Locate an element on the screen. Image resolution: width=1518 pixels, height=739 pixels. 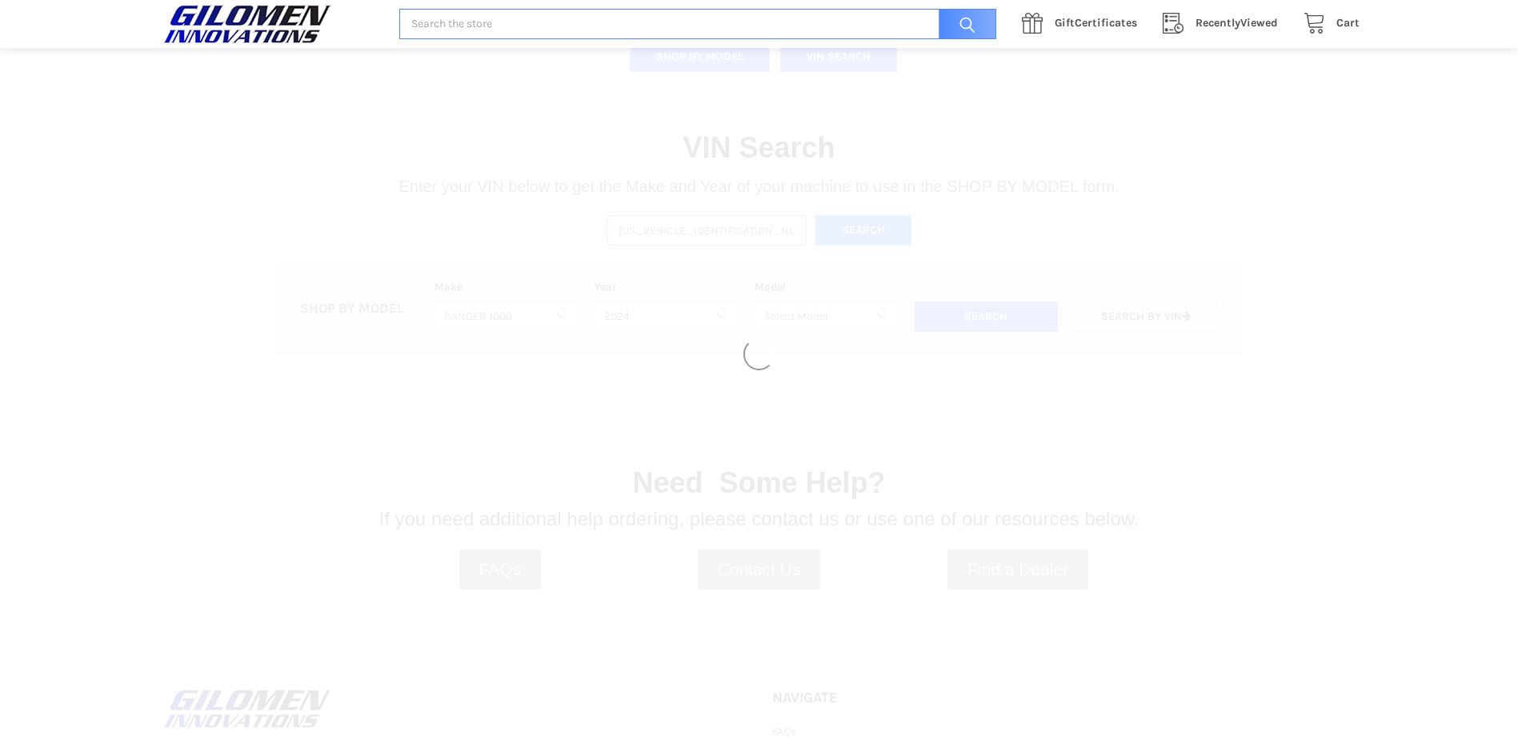
span: Recently is located at coordinates (1218, 22).